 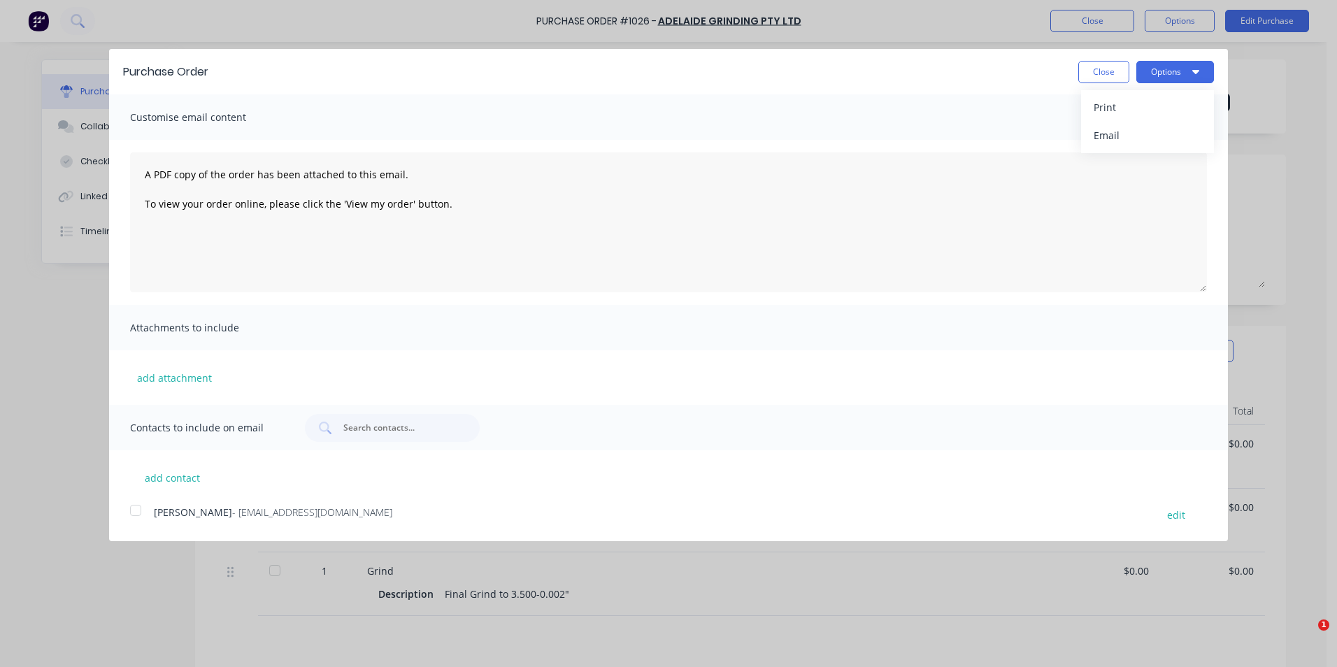 What do you see at coordinates (207, 428) in the screenshot?
I see `span: Contacts to include on email` at bounding box center [207, 428].